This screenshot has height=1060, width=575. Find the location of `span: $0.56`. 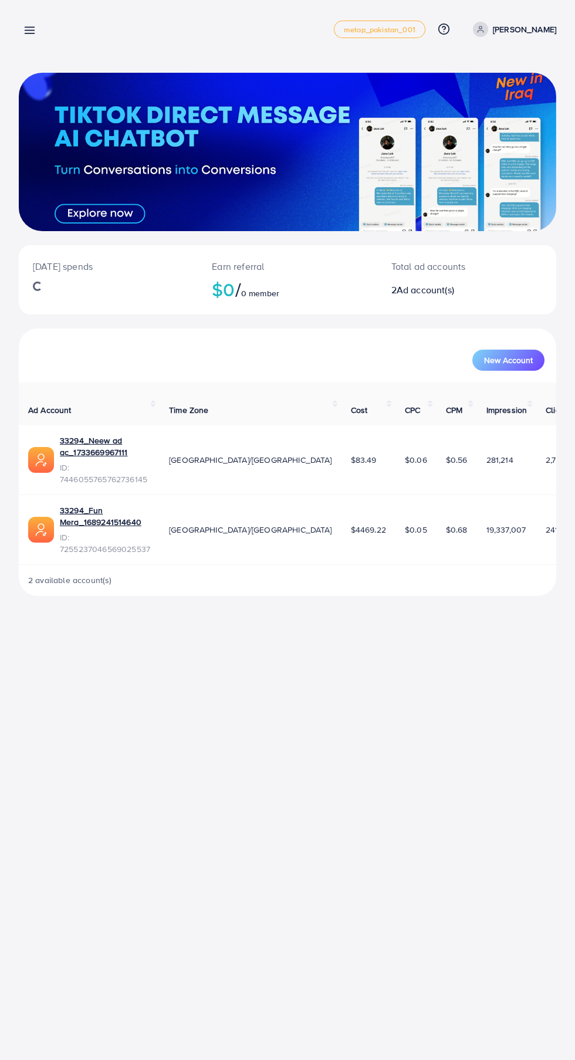

span: $0.56 is located at coordinates (457, 460).